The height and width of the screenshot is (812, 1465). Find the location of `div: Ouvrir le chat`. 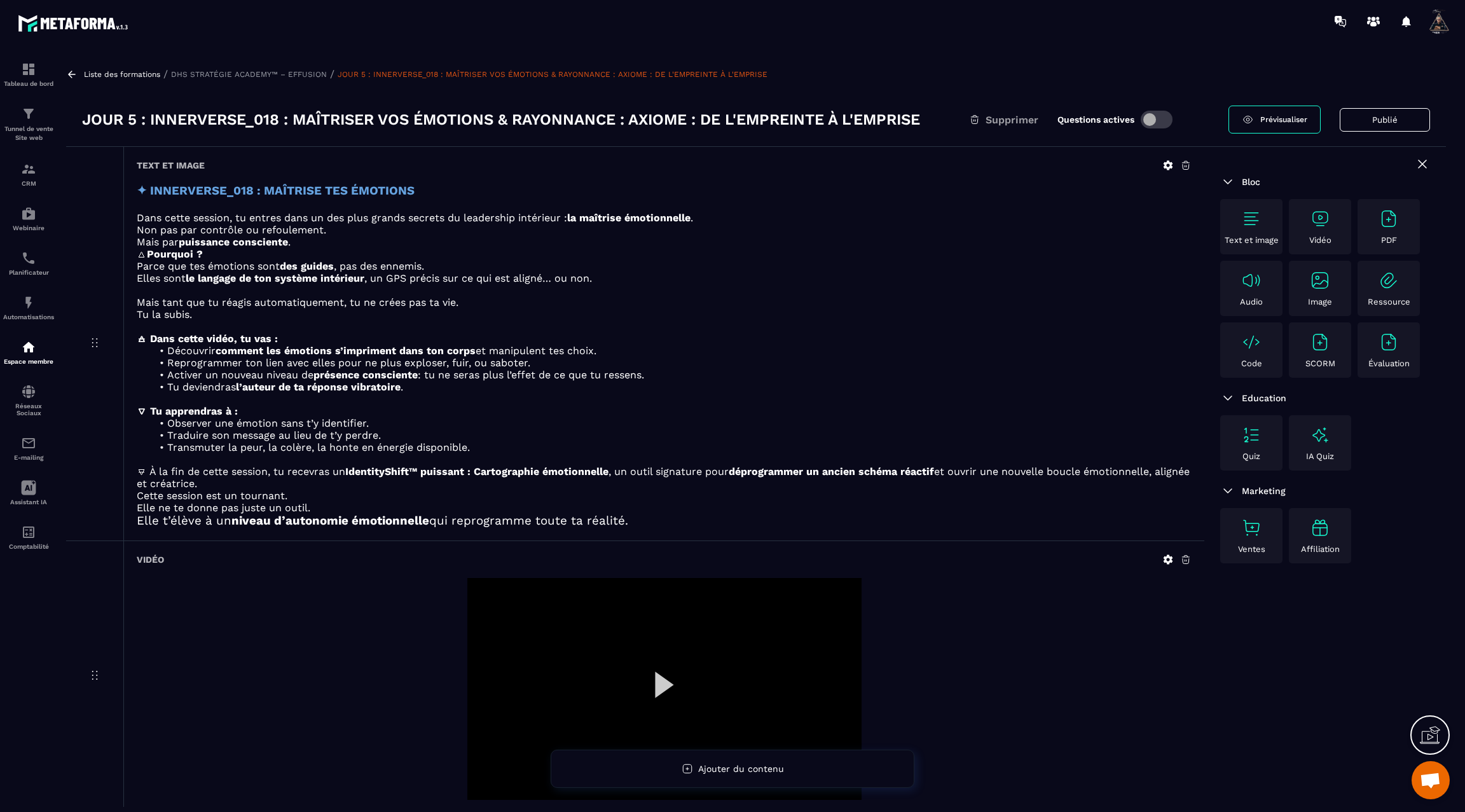

div: Ouvrir le chat is located at coordinates (1431, 780).